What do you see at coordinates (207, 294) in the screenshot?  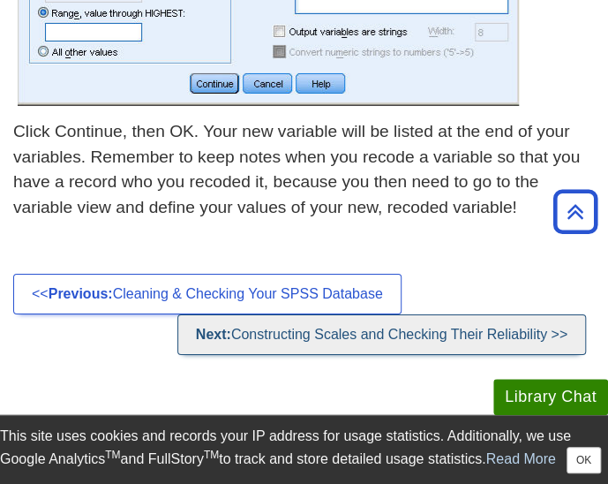 I see `a: <<Previous:Cleaning & Checking Your SPSS Database` at bounding box center [207, 294].